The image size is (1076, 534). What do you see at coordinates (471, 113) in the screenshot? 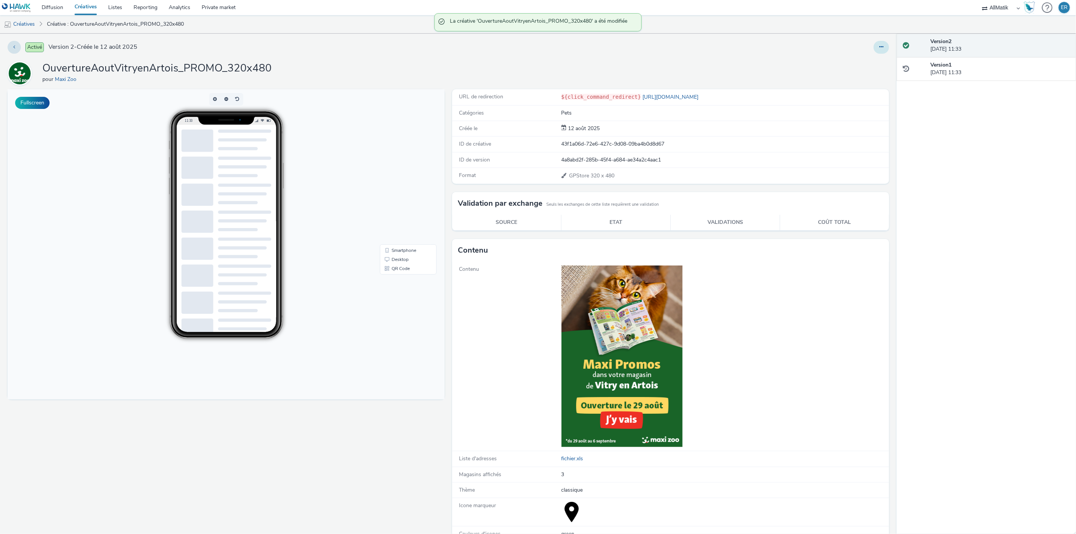
I see `span: Catégories` at bounding box center [471, 113].